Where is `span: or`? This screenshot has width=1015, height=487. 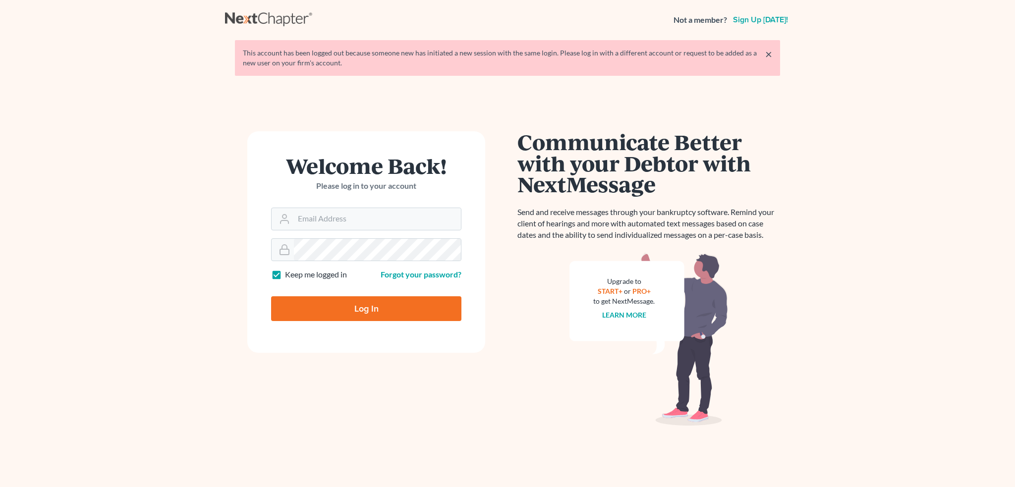
span: or is located at coordinates (627, 291).